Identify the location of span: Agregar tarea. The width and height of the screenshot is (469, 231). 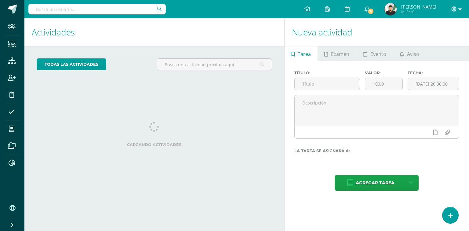
(375, 183).